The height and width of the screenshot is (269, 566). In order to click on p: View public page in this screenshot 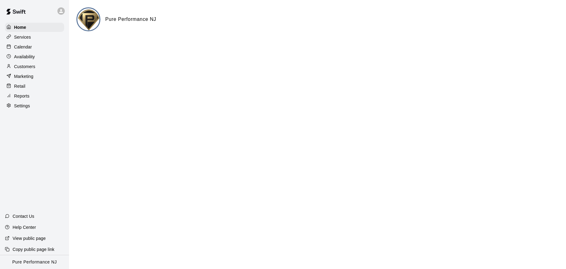, I will do `click(29, 239)`.